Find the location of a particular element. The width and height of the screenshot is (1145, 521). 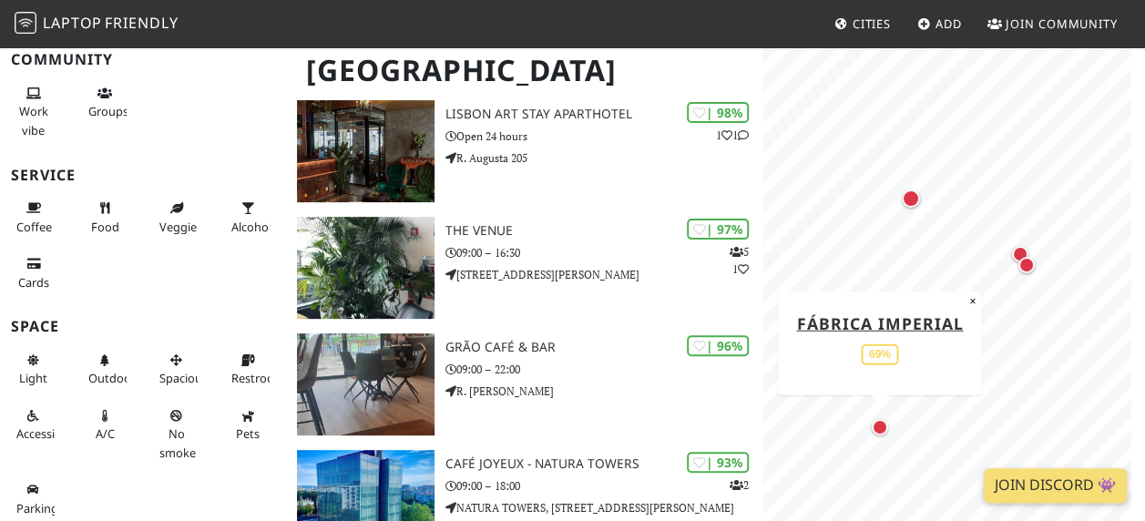

span: Group tables is located at coordinates (108, 111).